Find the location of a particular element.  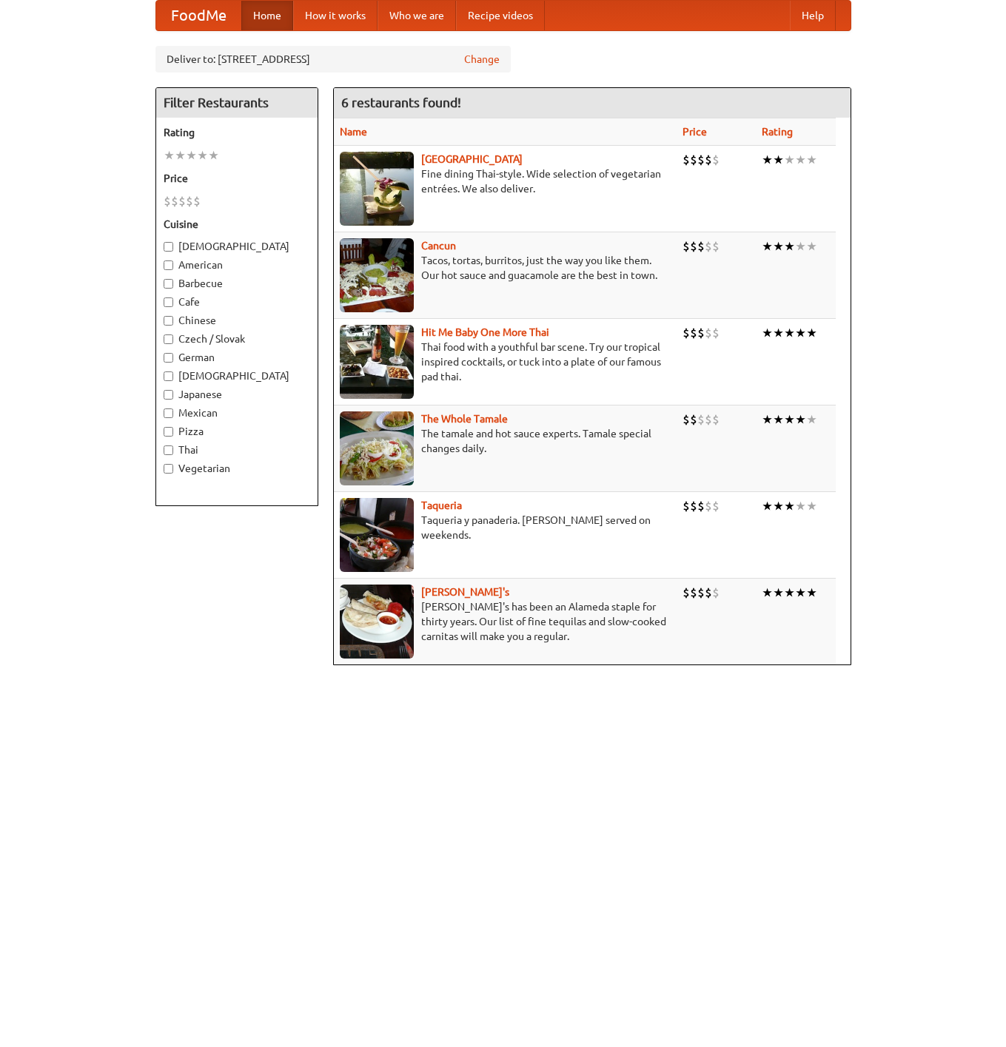

a: Taqueria is located at coordinates (441, 505).